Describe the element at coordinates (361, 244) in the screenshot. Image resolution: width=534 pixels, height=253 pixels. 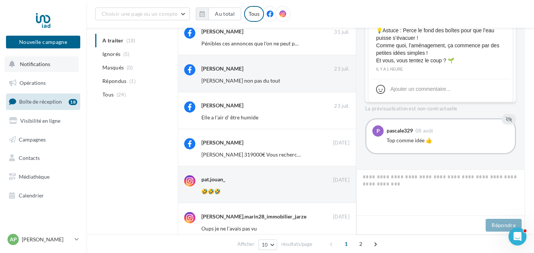
I see `span: 2` at that location.